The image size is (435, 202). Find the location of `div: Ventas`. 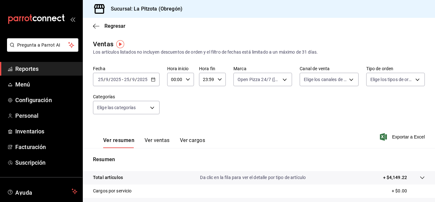

div: Ventas is located at coordinates (103, 44).